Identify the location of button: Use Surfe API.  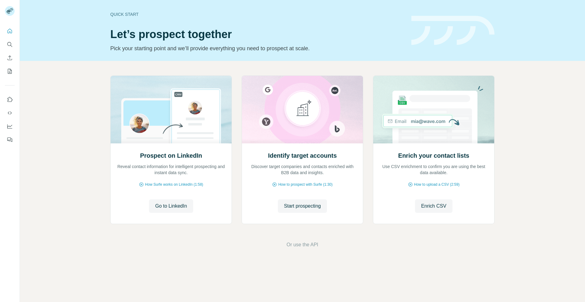
(10, 113).